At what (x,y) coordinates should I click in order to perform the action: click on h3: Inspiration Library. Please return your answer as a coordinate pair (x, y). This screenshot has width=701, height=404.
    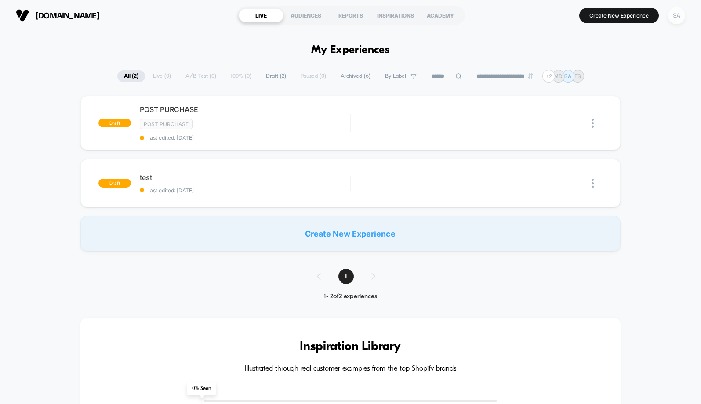
    Looking at the image, I should click on (350, 347).